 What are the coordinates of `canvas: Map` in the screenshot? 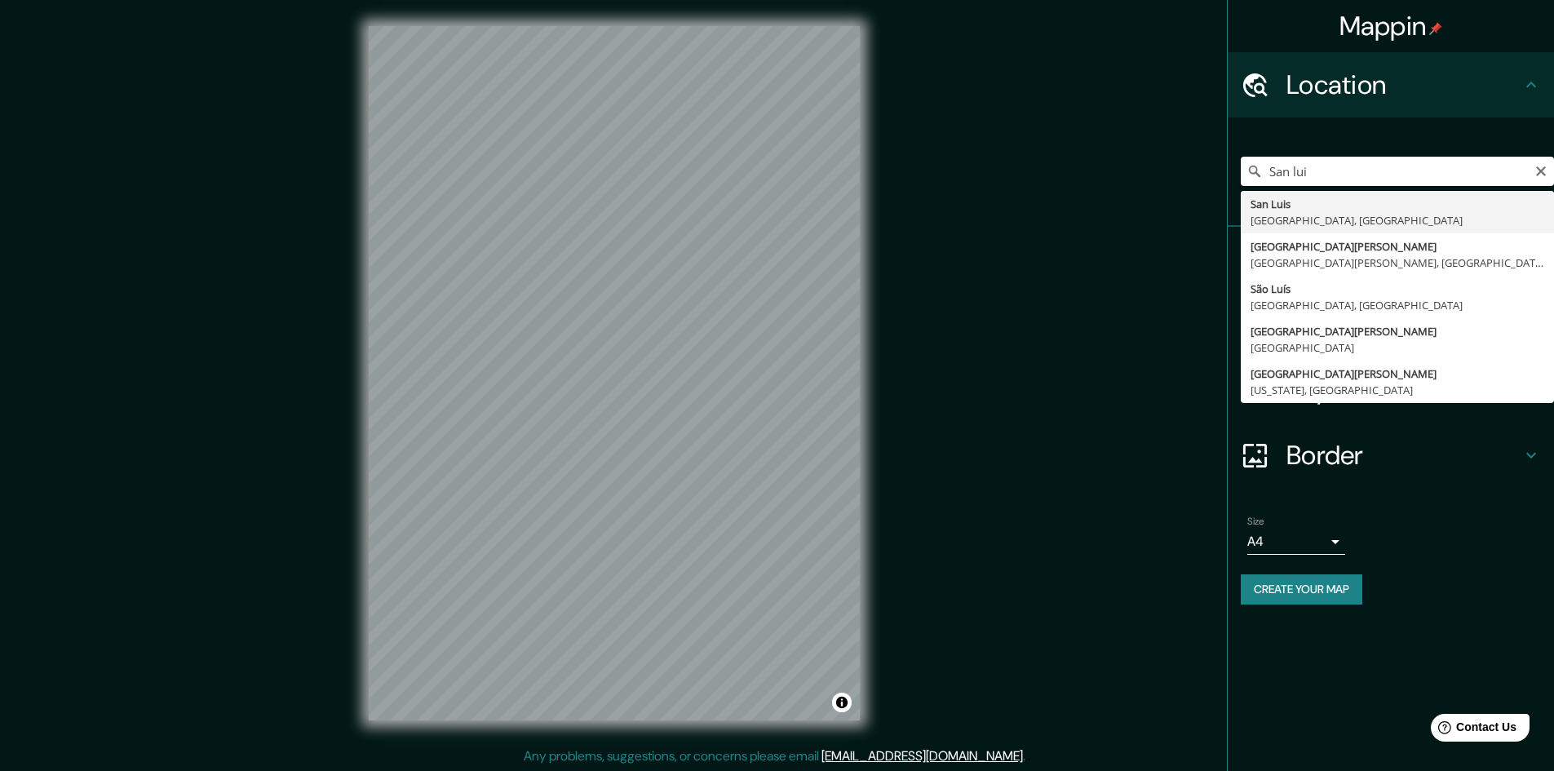 It's located at (614, 373).